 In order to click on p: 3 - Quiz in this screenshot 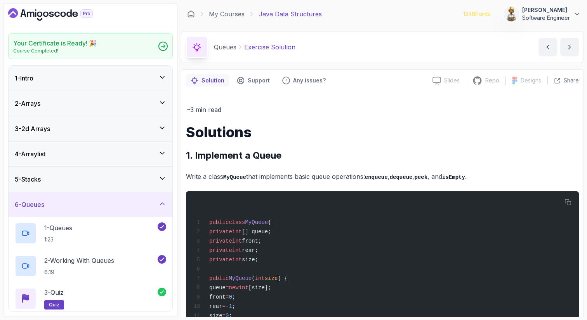, I will do `click(54, 292)`.